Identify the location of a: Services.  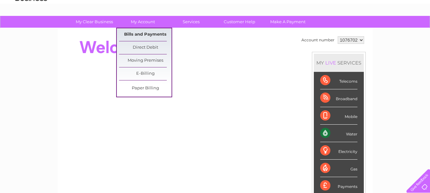
(191, 22).